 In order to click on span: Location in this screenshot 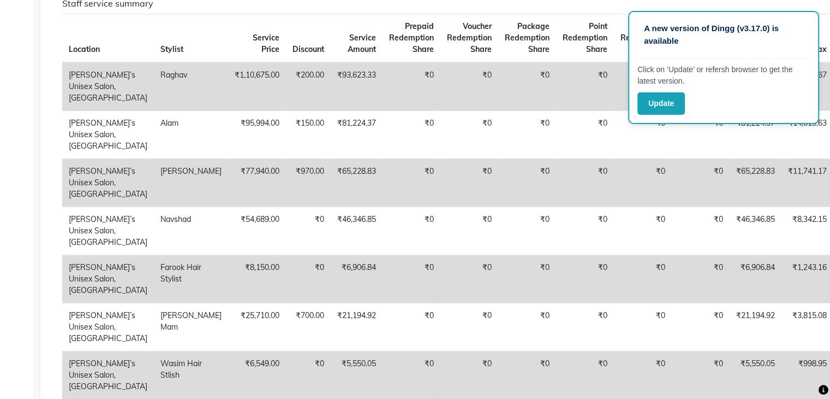, I will do `click(84, 49)`.